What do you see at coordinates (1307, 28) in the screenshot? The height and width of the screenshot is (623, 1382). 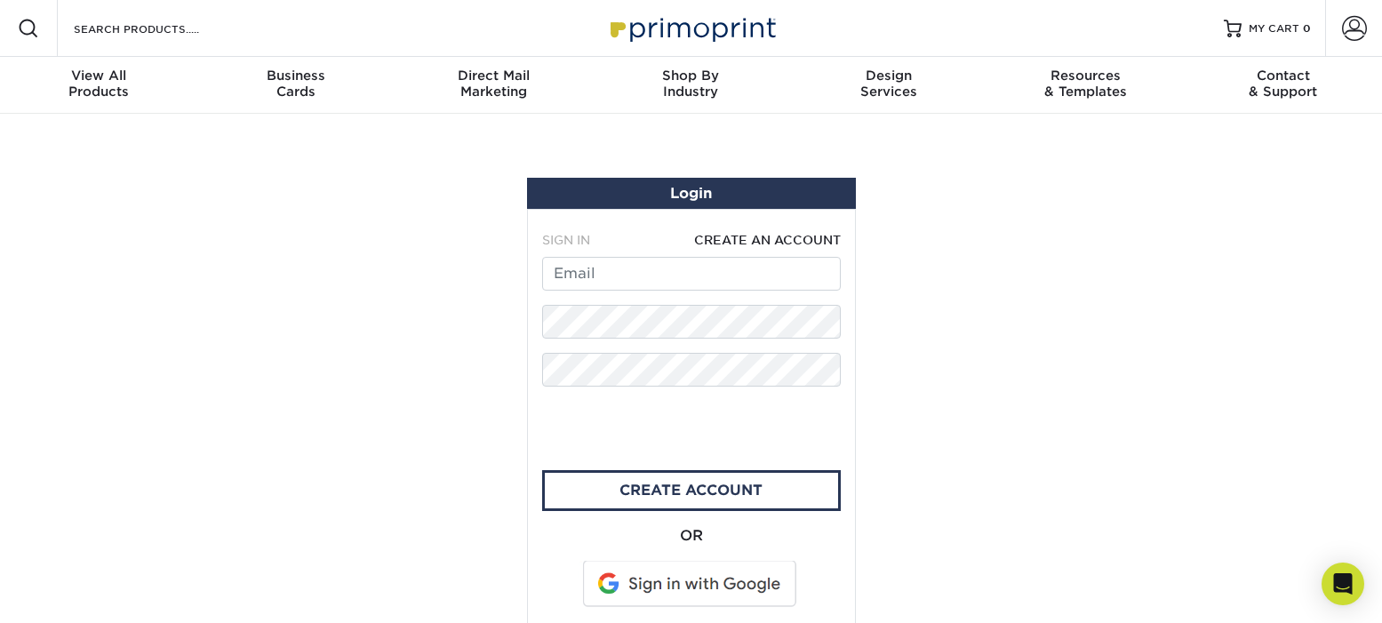 I see `span: 0` at bounding box center [1307, 28].